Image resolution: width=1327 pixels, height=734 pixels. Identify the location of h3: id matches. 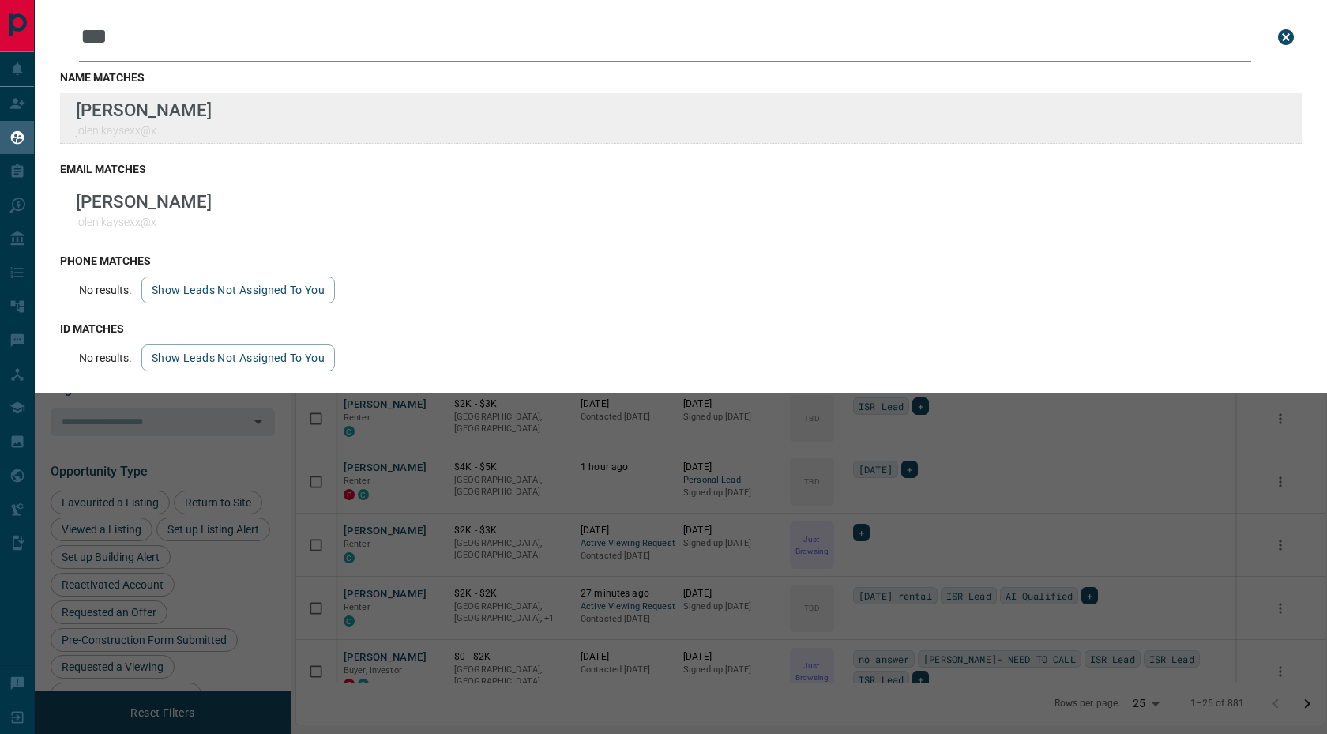
(681, 329).